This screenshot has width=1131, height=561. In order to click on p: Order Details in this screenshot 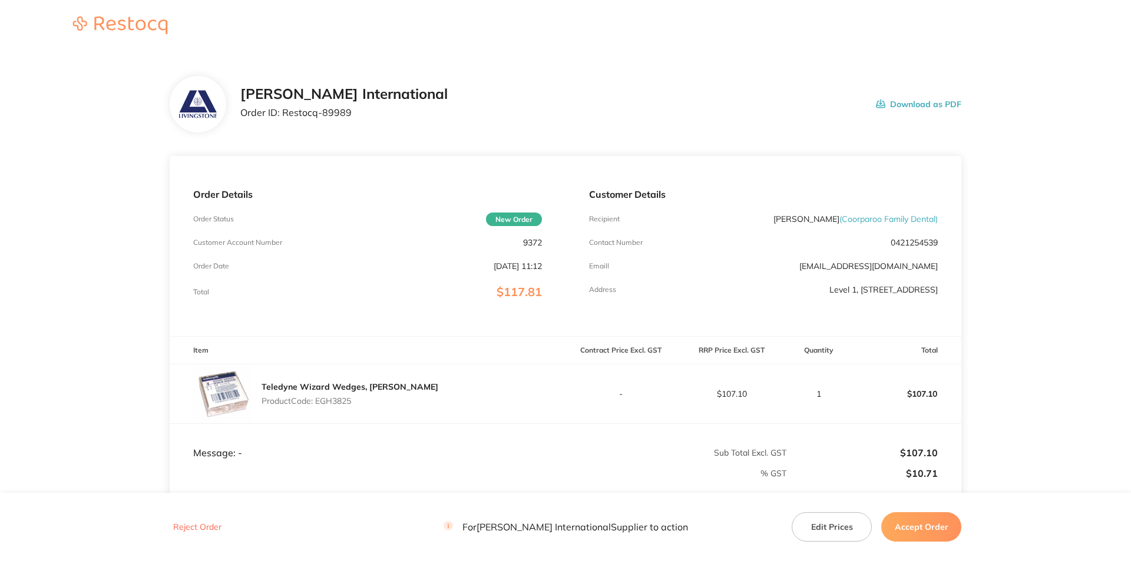, I will do `click(367, 194)`.